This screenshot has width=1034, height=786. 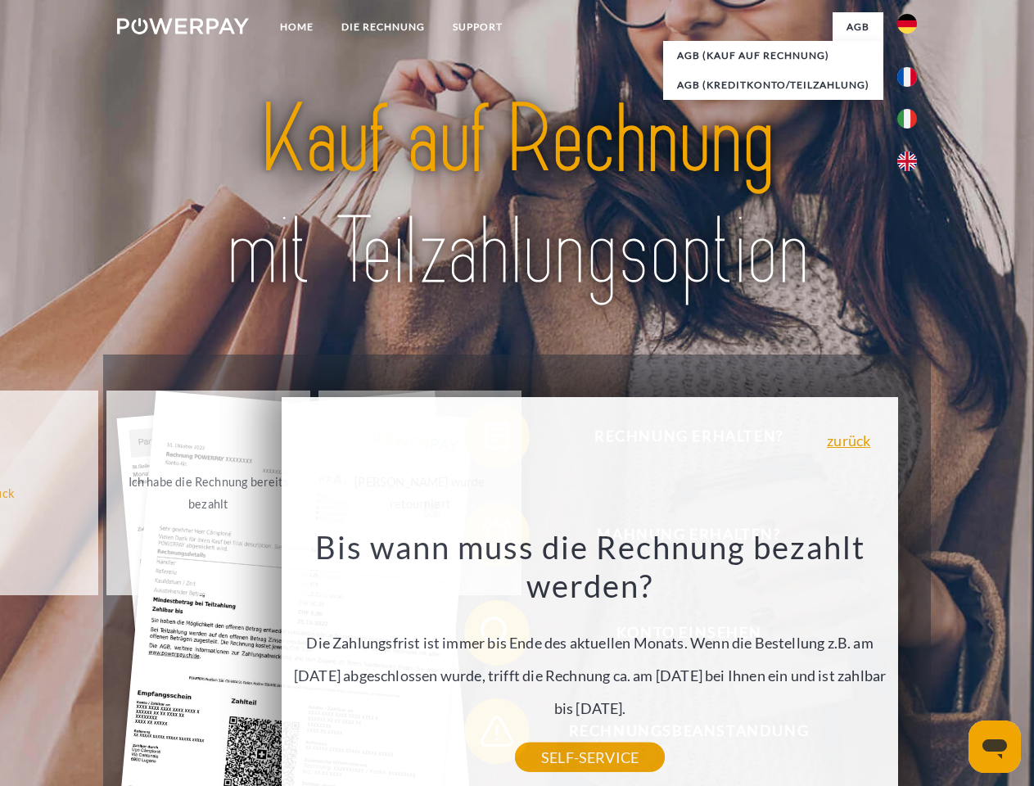 I want to click on img: fr, so click(x=907, y=77).